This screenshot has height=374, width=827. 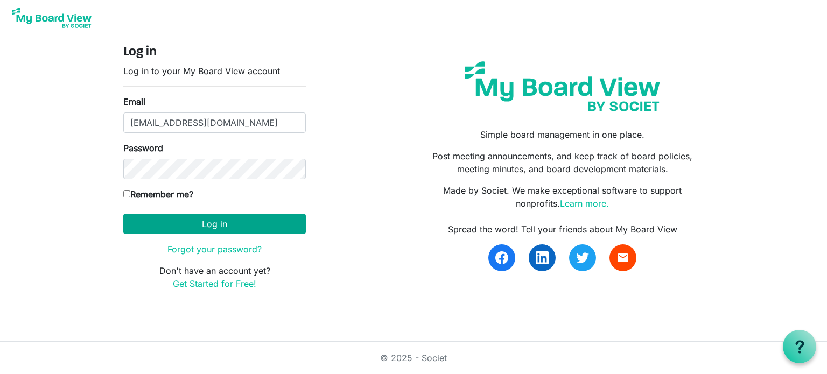 I want to click on img: facebook.svg, so click(x=502, y=258).